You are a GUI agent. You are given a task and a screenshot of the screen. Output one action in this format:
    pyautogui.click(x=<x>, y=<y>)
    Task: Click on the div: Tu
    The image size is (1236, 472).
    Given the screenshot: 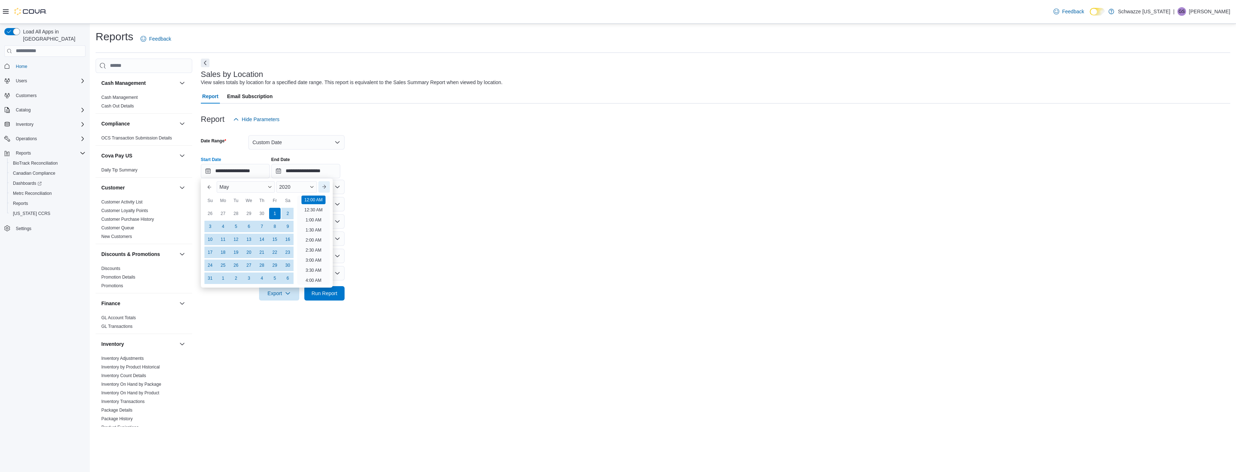 What is the action you would take?
    pyautogui.click(x=236, y=201)
    